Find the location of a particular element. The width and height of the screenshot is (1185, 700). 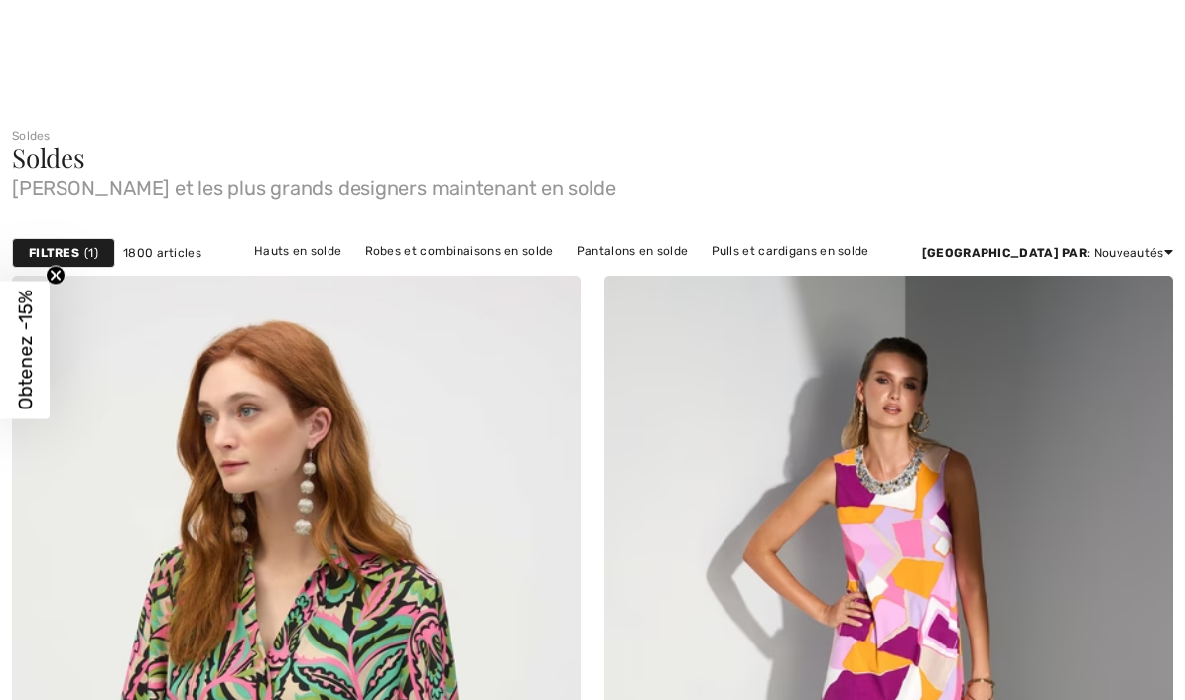

button: Close teaser is located at coordinates (56, 276).